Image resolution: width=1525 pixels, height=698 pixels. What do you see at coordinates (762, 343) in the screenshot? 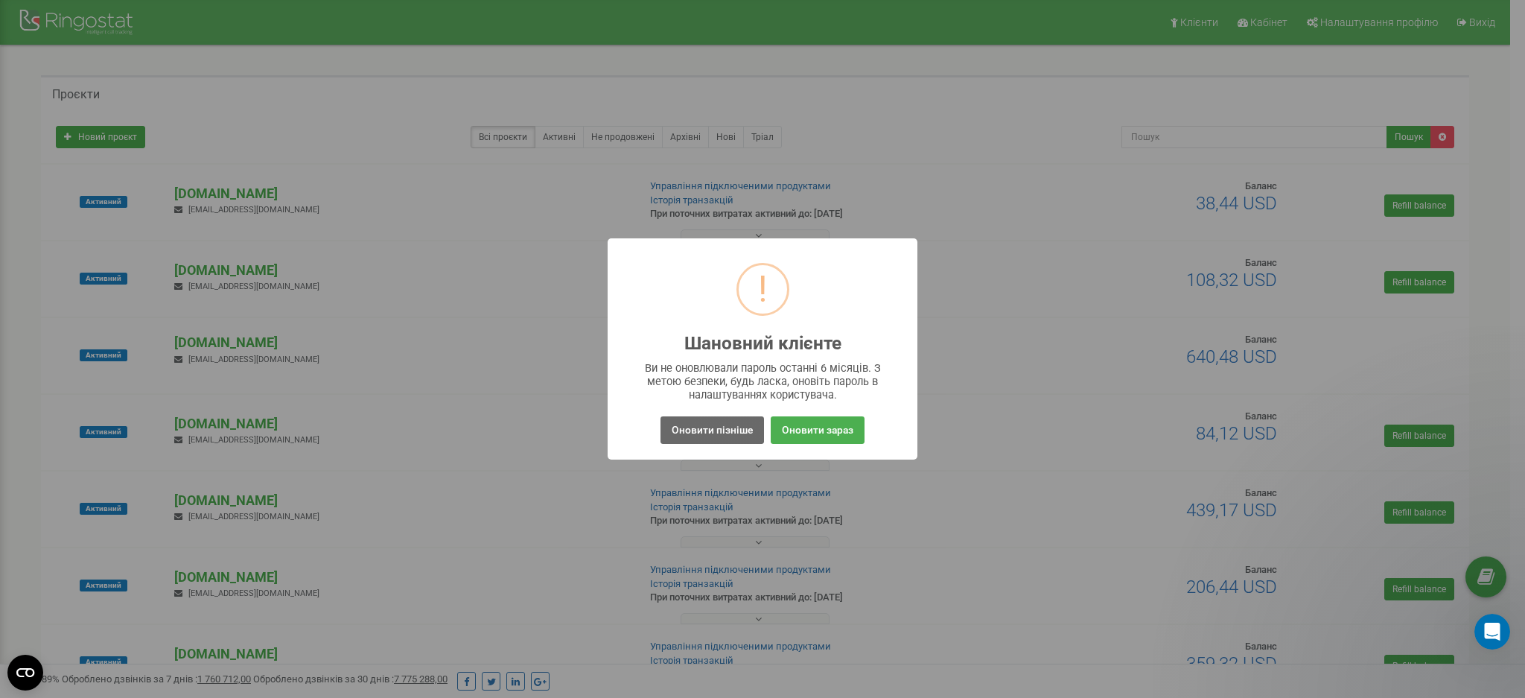
I see `h2: Шановний клієнте` at bounding box center [762, 343].